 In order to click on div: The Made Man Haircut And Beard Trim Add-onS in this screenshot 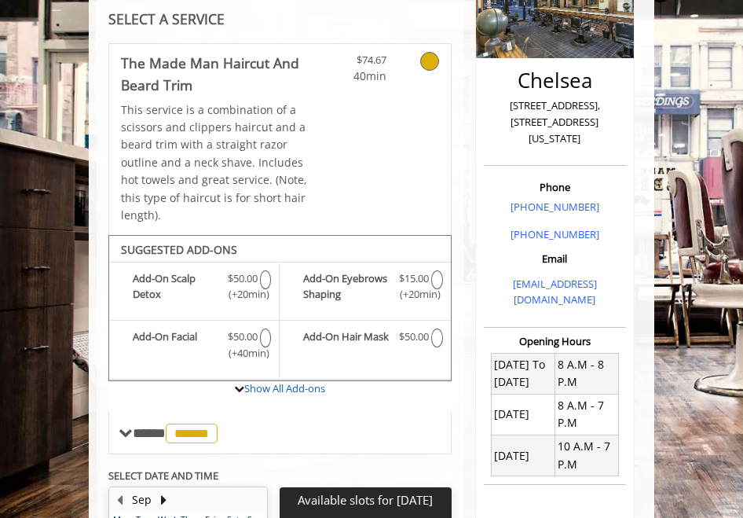, I will do `click(280, 308)`.